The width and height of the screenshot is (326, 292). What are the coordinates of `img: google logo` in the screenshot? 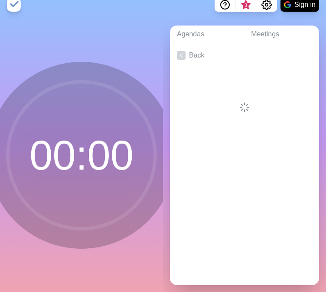 It's located at (287, 5).